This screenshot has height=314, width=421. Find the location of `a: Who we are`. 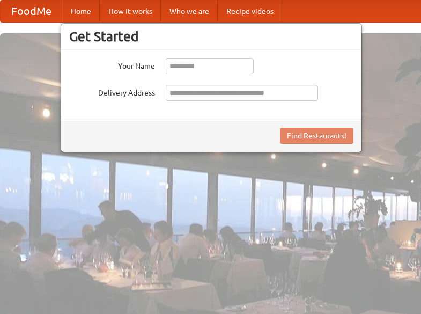

a: Who we are is located at coordinates (189, 11).